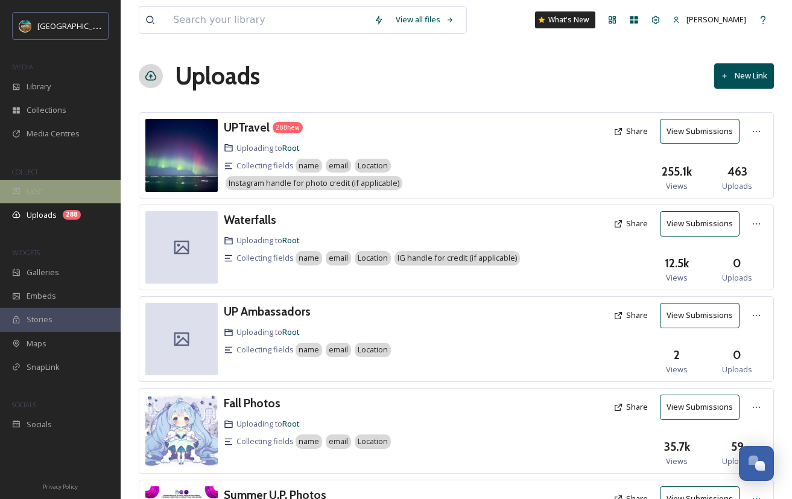  Describe the element at coordinates (457, 258) in the screenshot. I see `span: IG handle for credit (if applicable)` at that location.